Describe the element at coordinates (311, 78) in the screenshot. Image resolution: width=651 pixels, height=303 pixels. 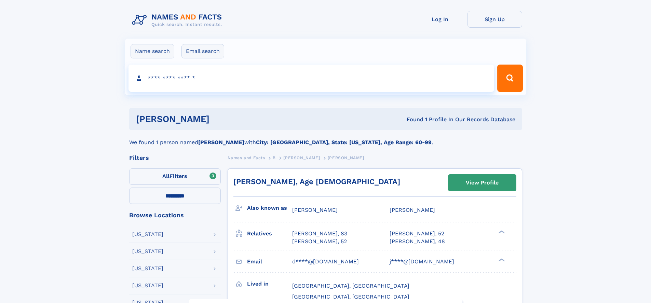
I see `input: search input` at that location.